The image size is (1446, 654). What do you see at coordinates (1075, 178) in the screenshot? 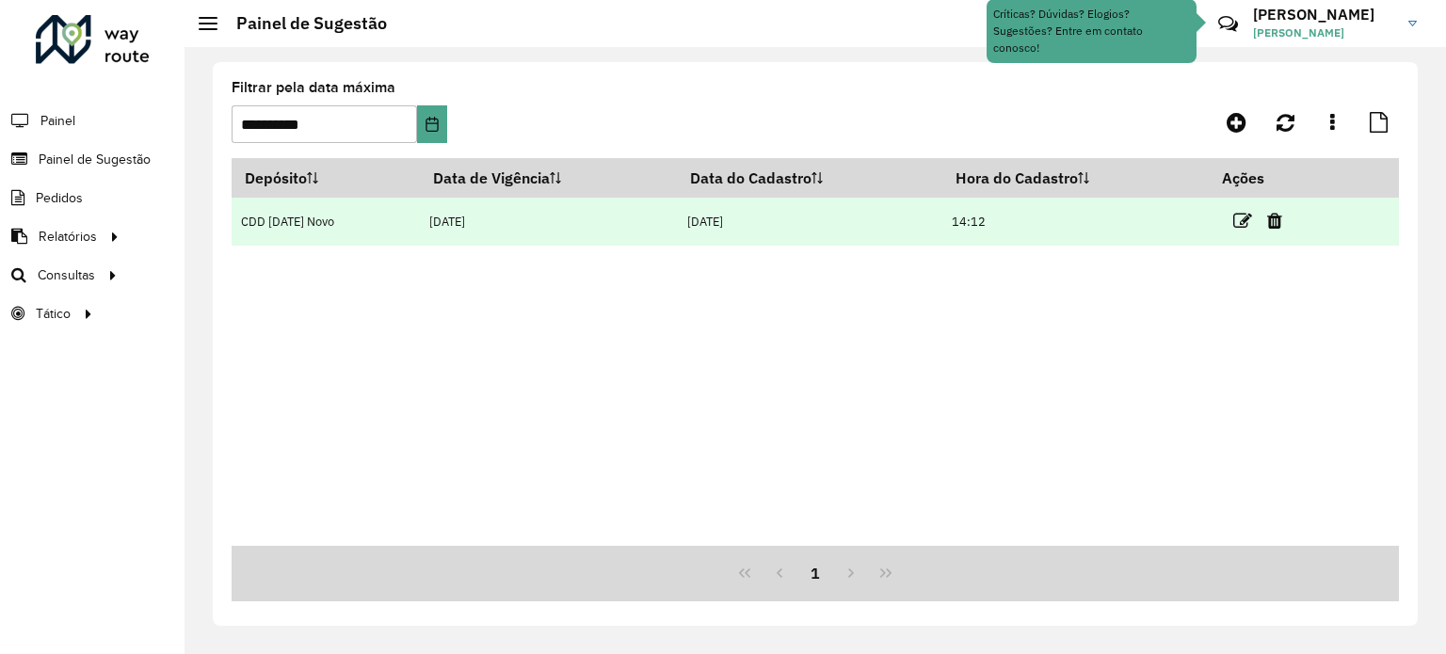
I see `th: Hora do Cadastro` at bounding box center [1075, 178].